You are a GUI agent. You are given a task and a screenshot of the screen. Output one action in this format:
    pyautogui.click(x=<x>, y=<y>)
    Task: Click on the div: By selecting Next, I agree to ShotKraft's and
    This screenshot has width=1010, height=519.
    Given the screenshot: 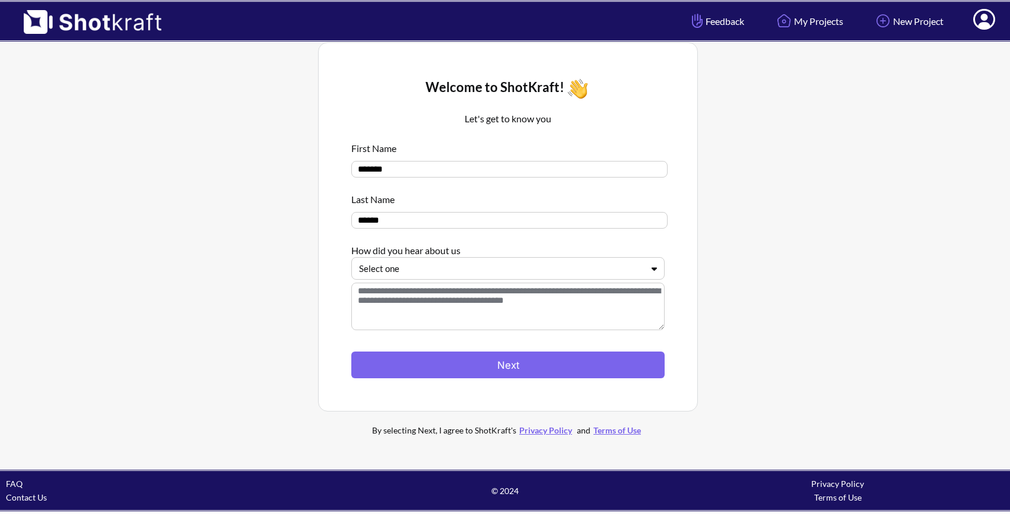 What is the action you would take?
    pyautogui.click(x=508, y=430)
    